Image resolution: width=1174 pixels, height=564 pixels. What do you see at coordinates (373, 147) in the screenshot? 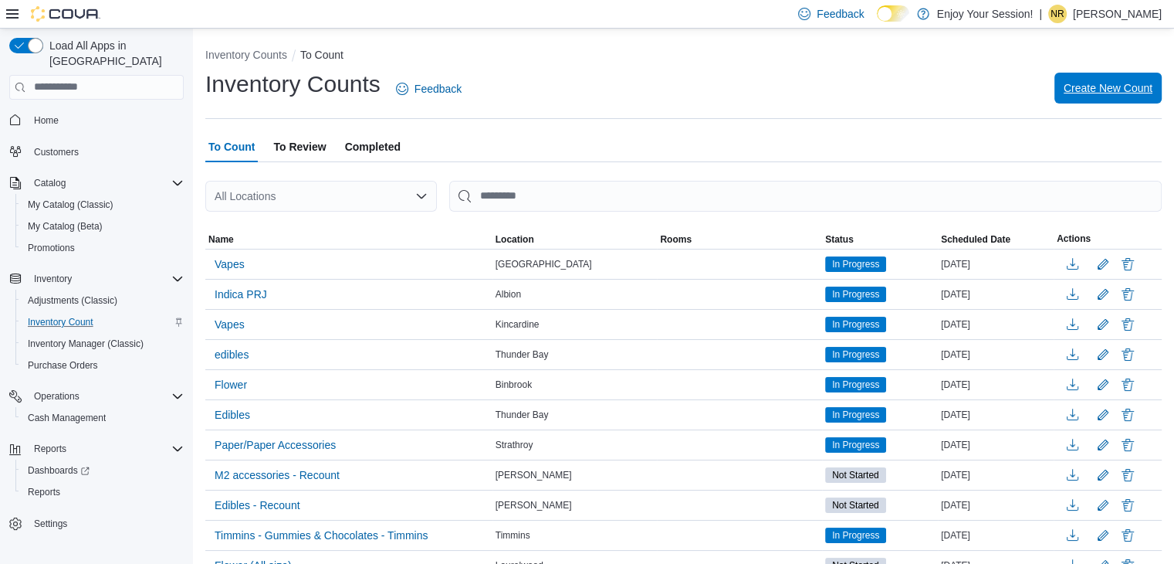
I see `span: Completed` at bounding box center [373, 147].